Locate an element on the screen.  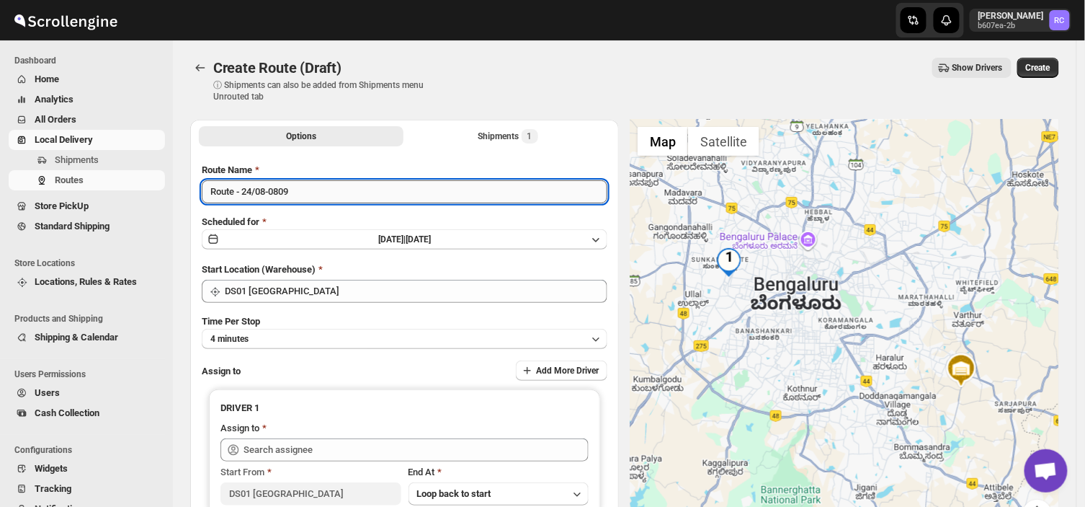
span: Store Locations is located at coordinates (90, 263).